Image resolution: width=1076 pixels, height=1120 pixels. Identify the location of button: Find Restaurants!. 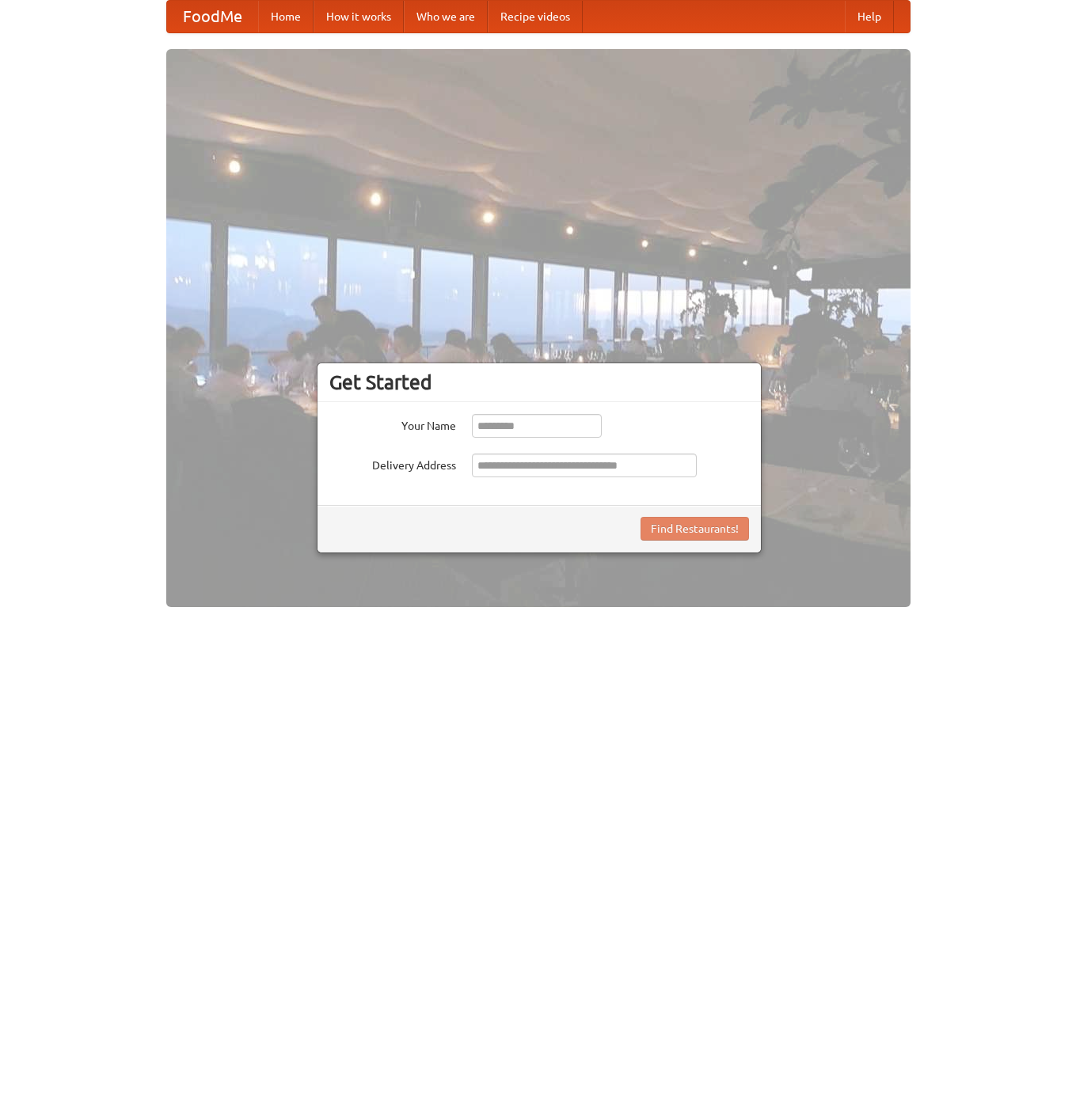
(694, 529).